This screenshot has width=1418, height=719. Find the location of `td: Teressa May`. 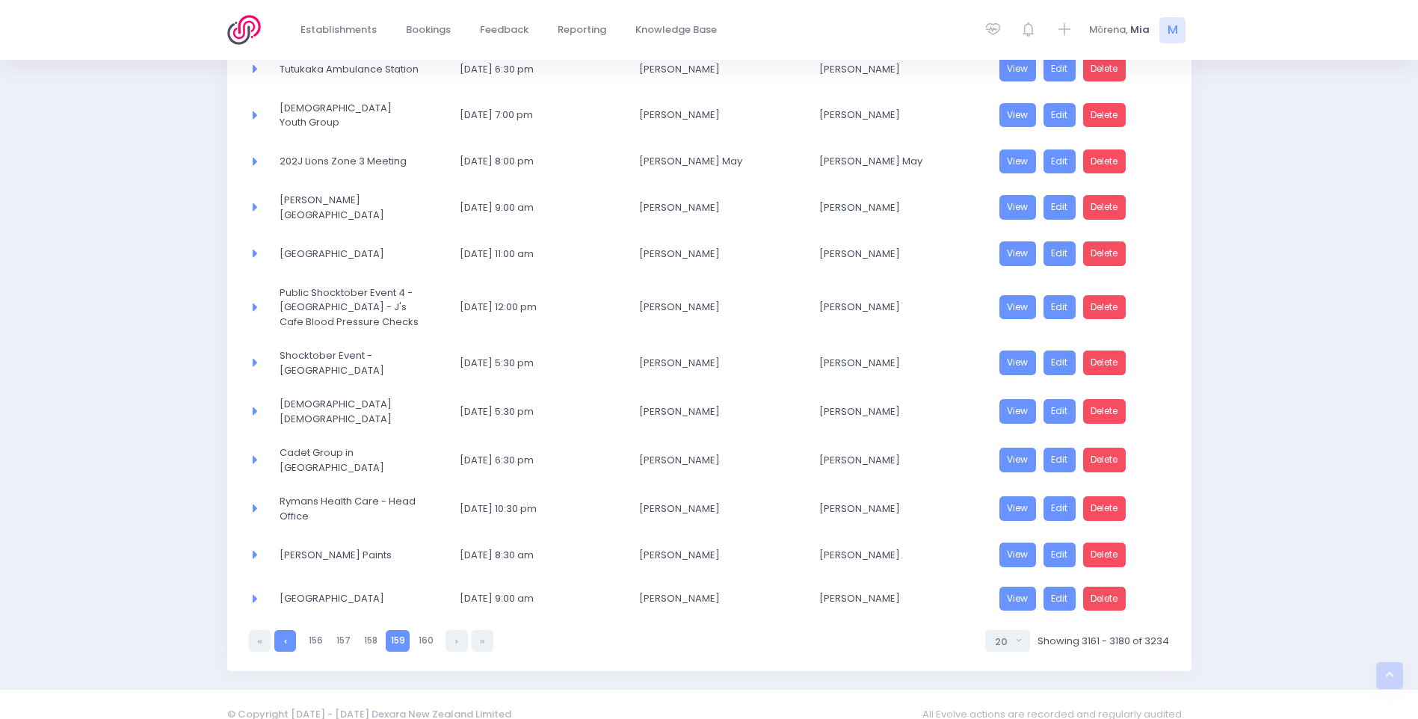

td: Teressa May is located at coordinates (899, 161).